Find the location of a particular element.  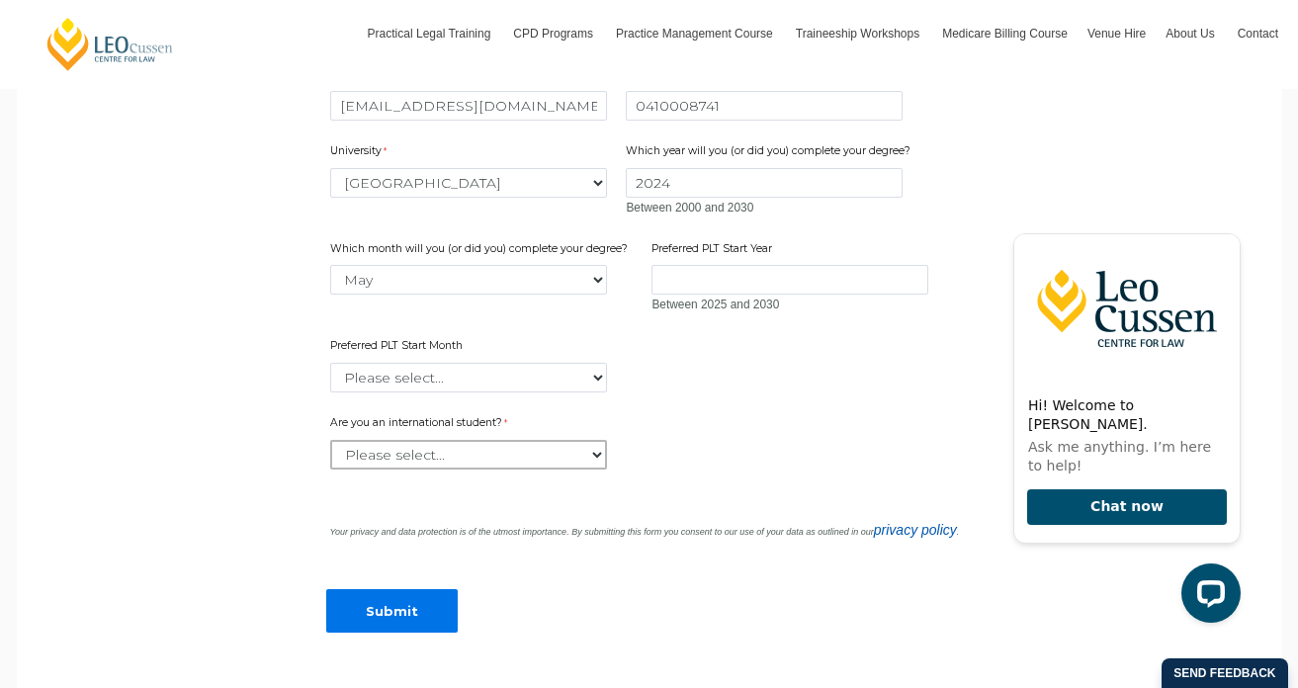

select: Preferred PLT Start Month is located at coordinates (468, 378).